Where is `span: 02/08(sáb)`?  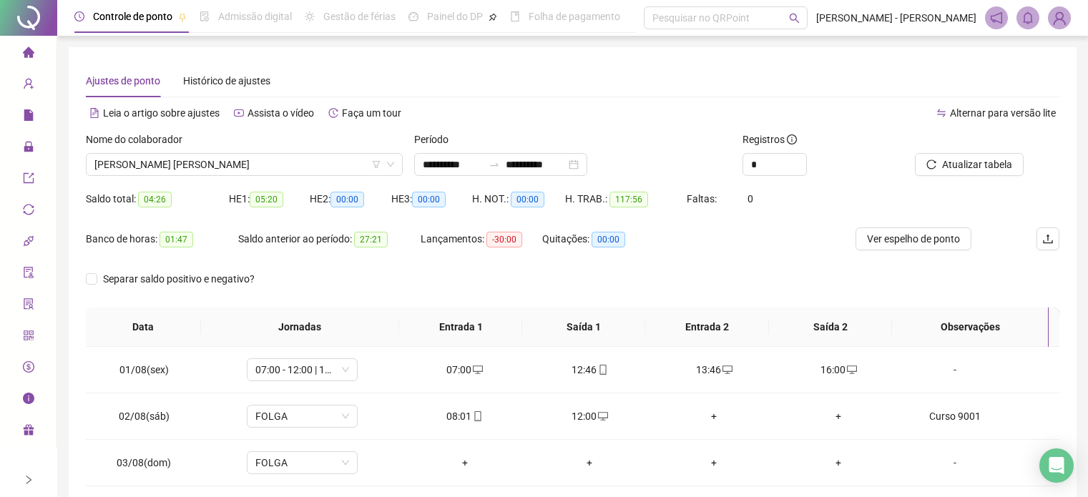
span: 02/08(sáb) is located at coordinates (144, 416).